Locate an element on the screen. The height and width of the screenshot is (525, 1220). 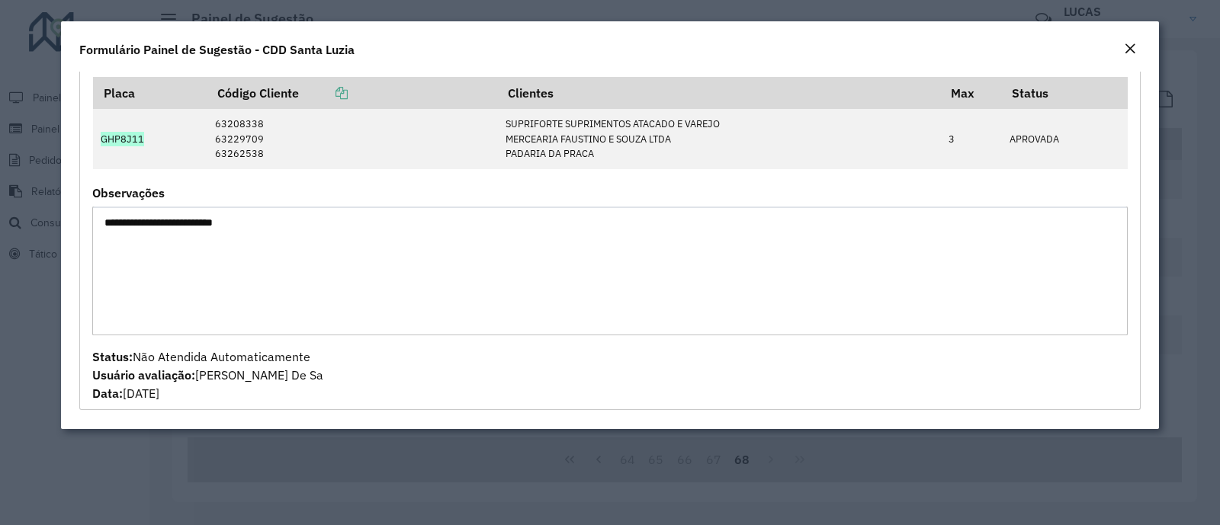
strong: Status: is located at coordinates (112, 357).